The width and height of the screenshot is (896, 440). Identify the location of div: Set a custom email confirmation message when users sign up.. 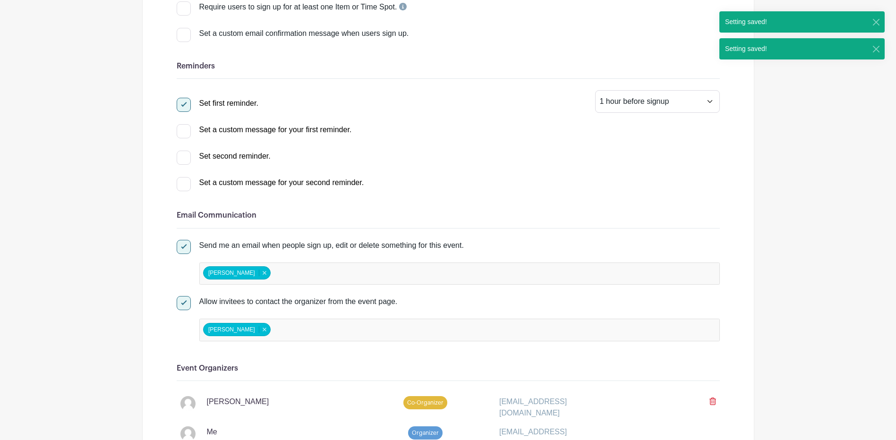
(459, 34).